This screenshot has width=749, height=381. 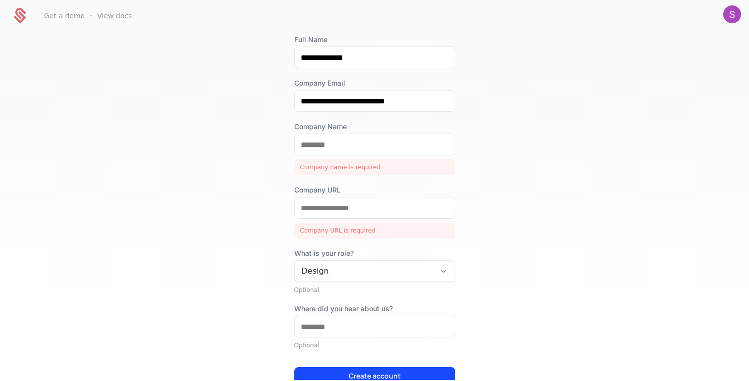 I want to click on label: Full Name, so click(x=374, y=40).